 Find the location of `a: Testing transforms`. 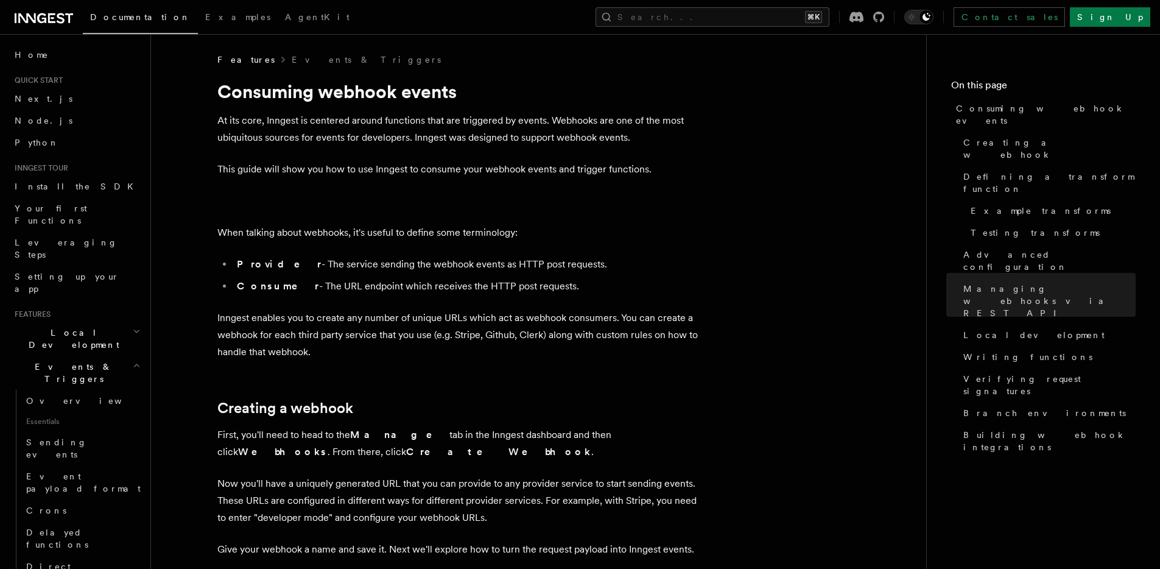

a: Testing transforms is located at coordinates (1051, 233).